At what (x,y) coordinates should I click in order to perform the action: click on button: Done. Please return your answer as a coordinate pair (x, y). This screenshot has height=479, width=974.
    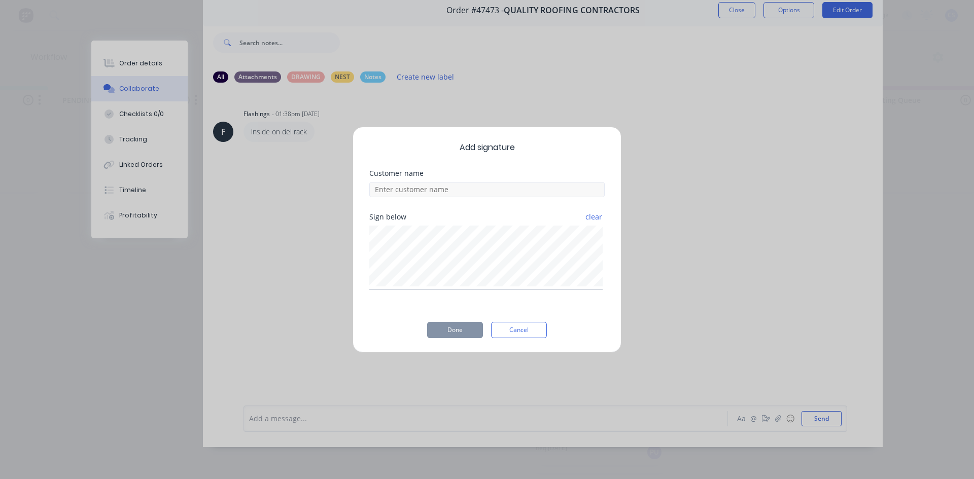
    Looking at the image, I should click on (455, 330).